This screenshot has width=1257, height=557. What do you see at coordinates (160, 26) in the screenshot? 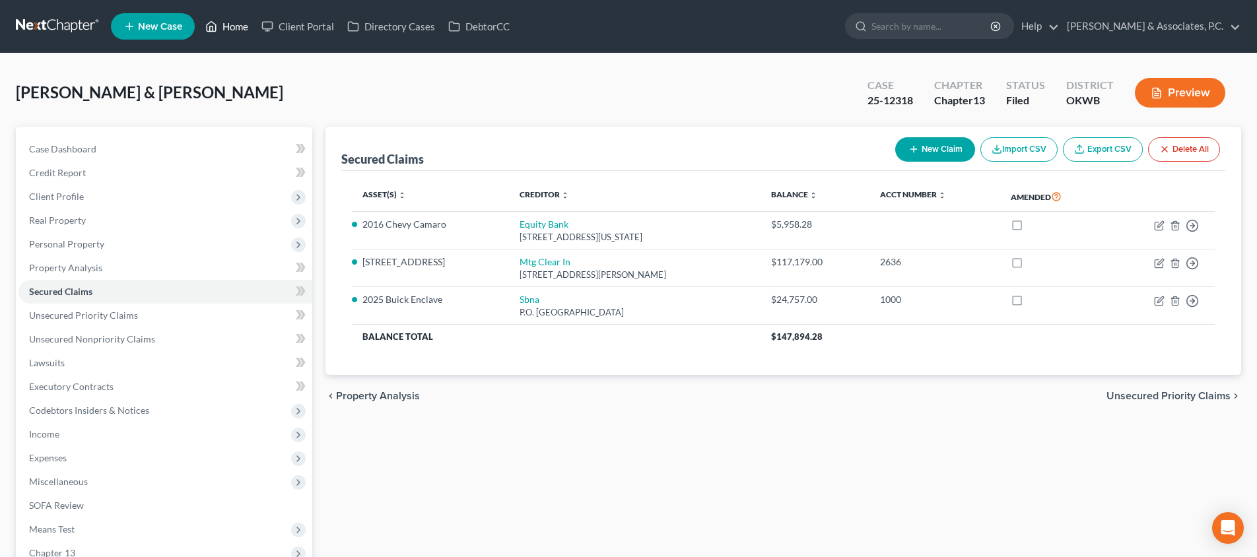
I see `span: New Case` at bounding box center [160, 26].